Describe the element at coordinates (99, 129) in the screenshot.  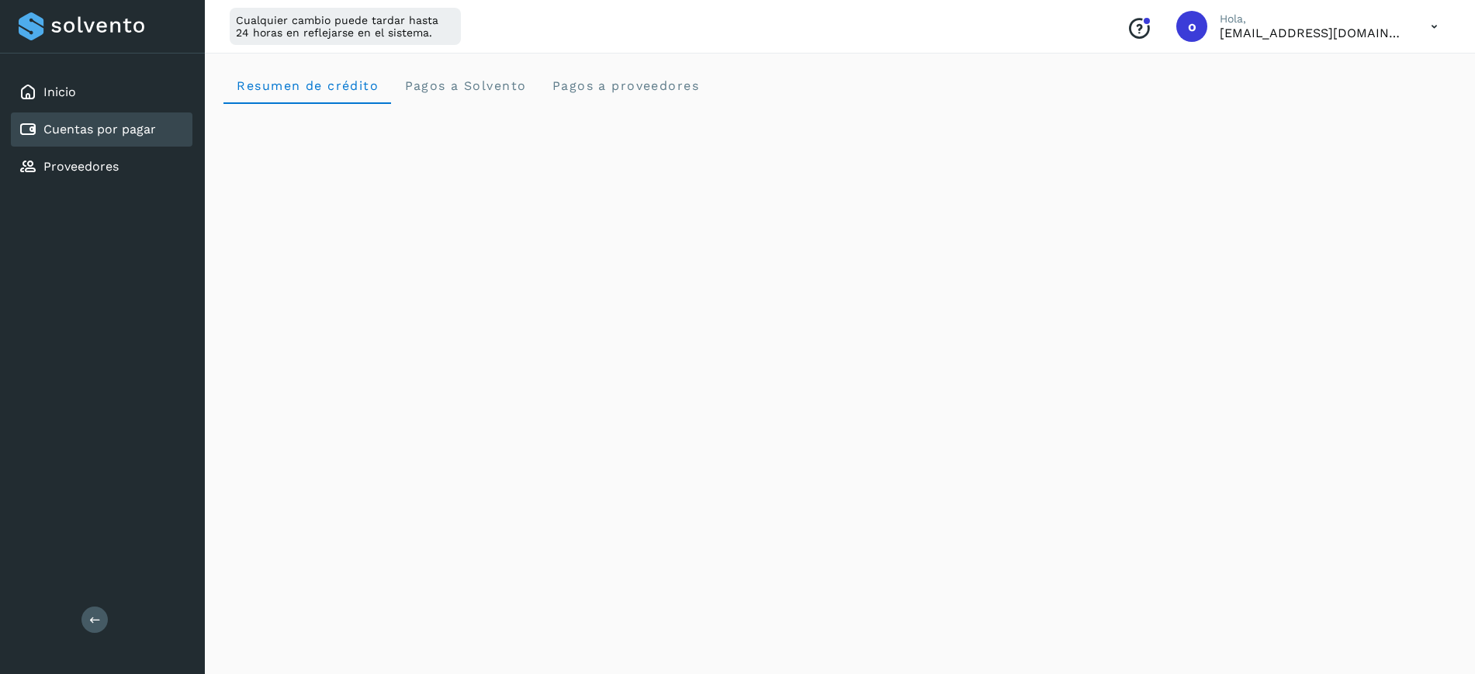
I see `a: Cuentas por pagar` at that location.